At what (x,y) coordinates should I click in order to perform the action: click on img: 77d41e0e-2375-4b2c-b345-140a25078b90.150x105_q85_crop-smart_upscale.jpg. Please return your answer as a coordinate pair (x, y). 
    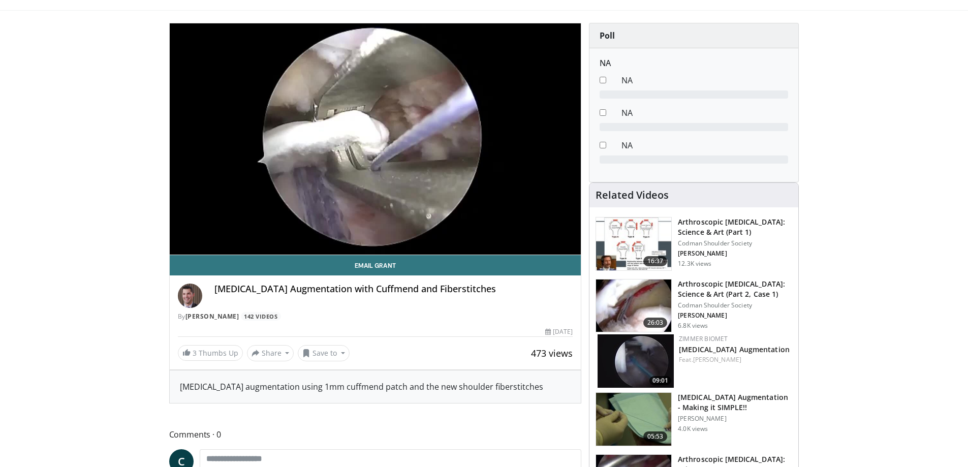
    Looking at the image, I should click on (633, 419).